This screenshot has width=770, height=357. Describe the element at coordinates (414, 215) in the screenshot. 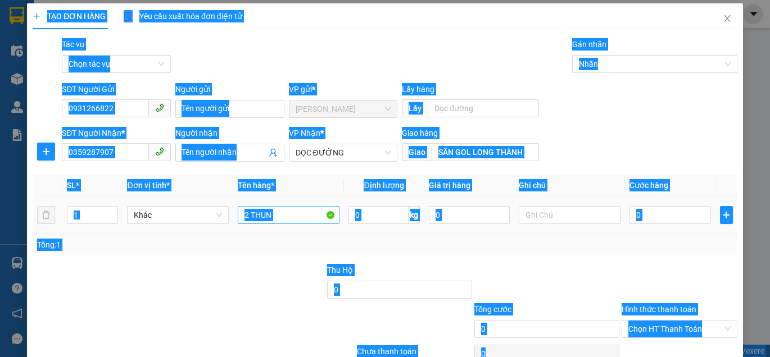

I see `span: kg` at that location.